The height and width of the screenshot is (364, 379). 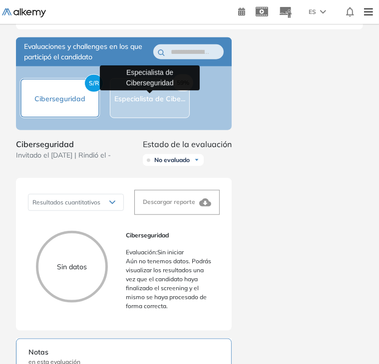 What do you see at coordinates (169, 252) in the screenshot?
I see `p: Evaluación : Sin iniciar` at bounding box center [169, 252].